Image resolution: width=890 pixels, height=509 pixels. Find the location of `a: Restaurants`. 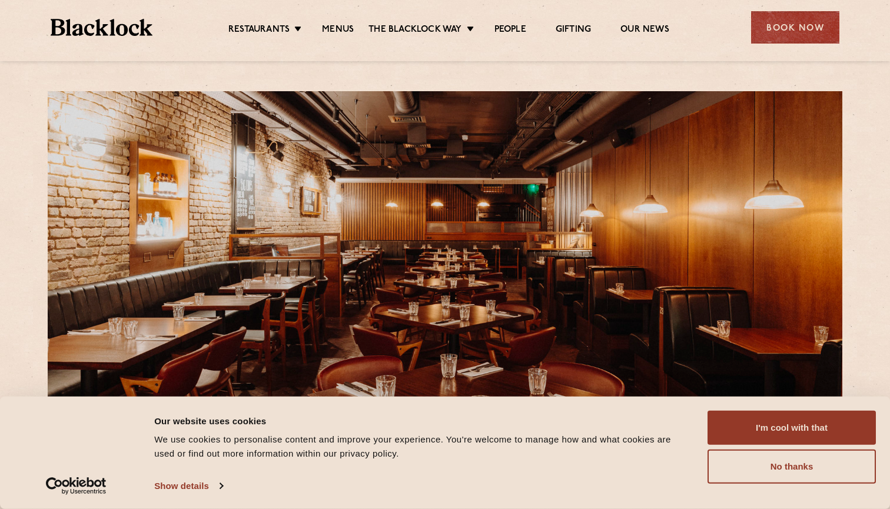

a: Restaurants is located at coordinates (259, 31).